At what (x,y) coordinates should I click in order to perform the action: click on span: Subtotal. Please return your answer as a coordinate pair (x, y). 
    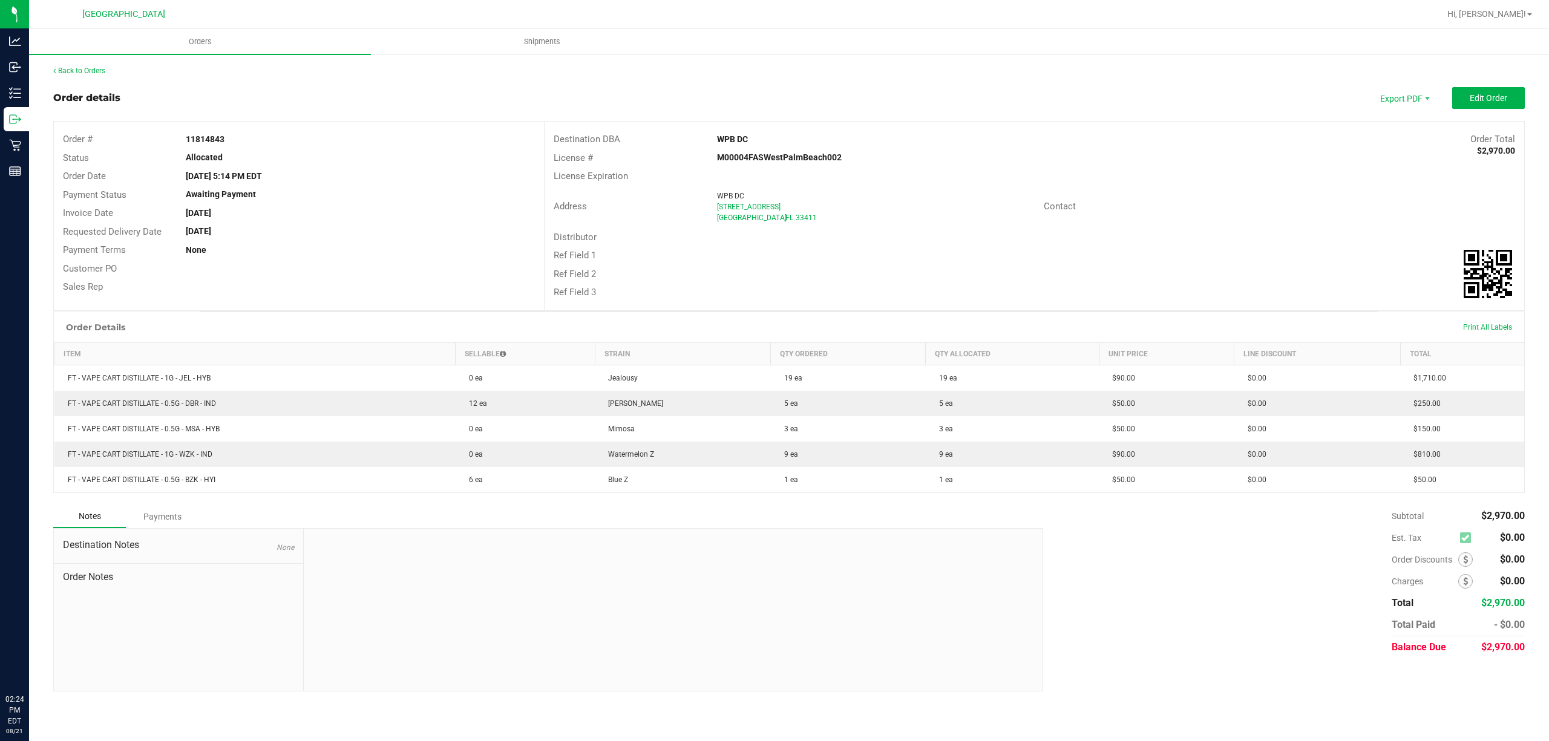
    Looking at the image, I should click on (1408, 516).